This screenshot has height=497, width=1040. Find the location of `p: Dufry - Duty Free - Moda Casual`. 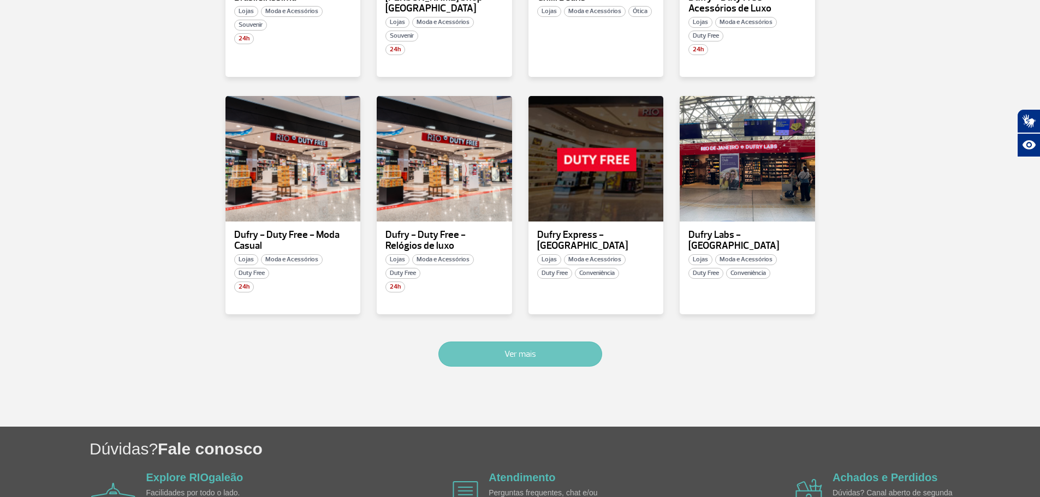

p: Dufry - Duty Free - Moda Casual is located at coordinates (293, 241).